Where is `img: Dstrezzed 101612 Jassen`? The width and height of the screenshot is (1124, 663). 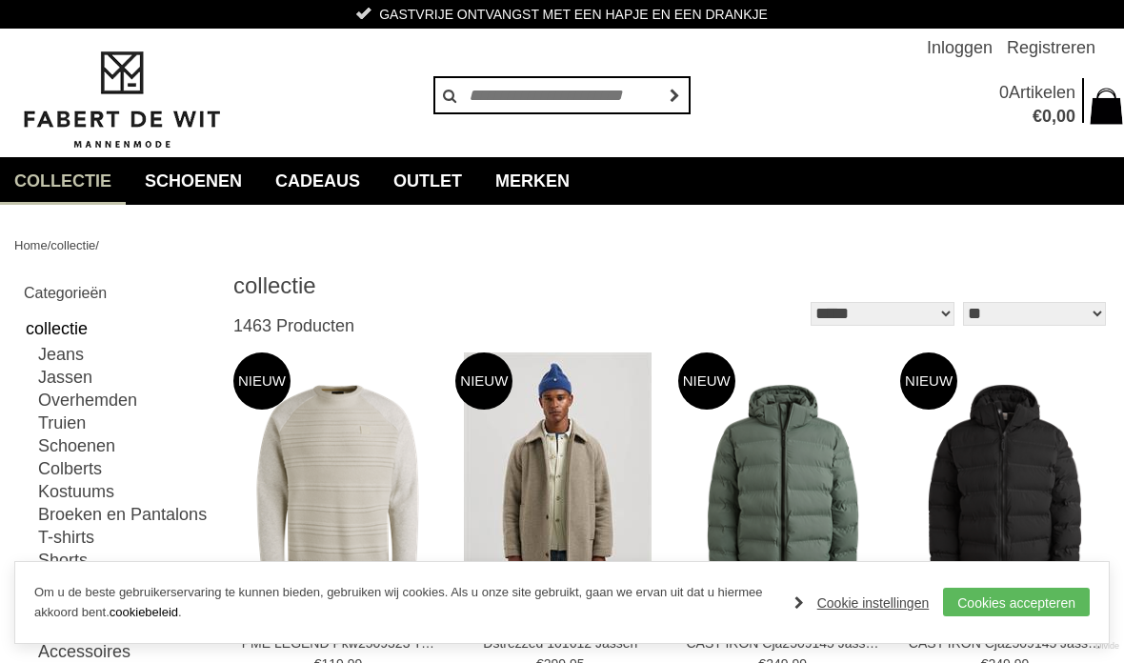 img: Dstrezzed 101612 Jassen is located at coordinates (557, 488).